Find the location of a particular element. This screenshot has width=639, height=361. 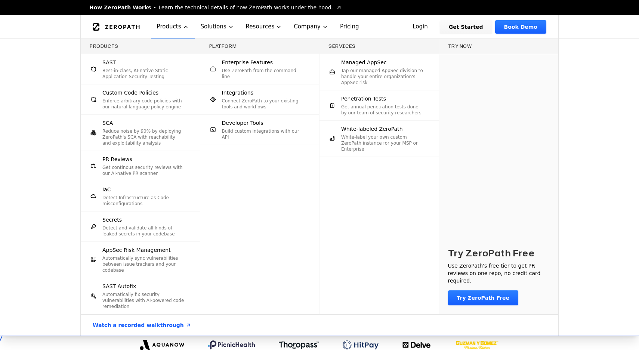

a: AppSec Risk ManagementAutomatically sync vulnerabilities between issue trackers and your codebase is located at coordinates (140, 260).